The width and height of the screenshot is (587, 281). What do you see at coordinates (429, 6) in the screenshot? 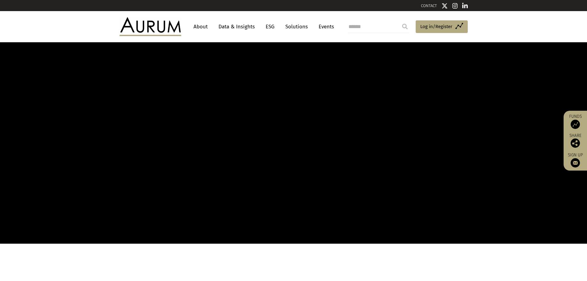
I see `a: CONTACT` at bounding box center [429, 6].